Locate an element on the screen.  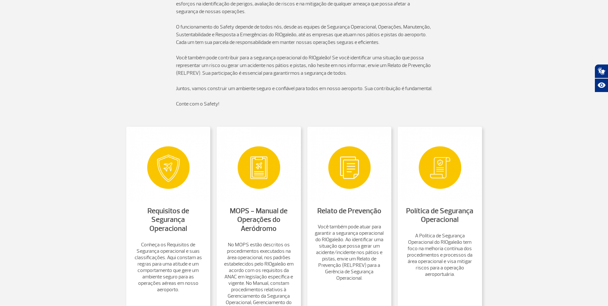
div: Plugin de acessibilidade da Hand Talk. is located at coordinates (602, 78).